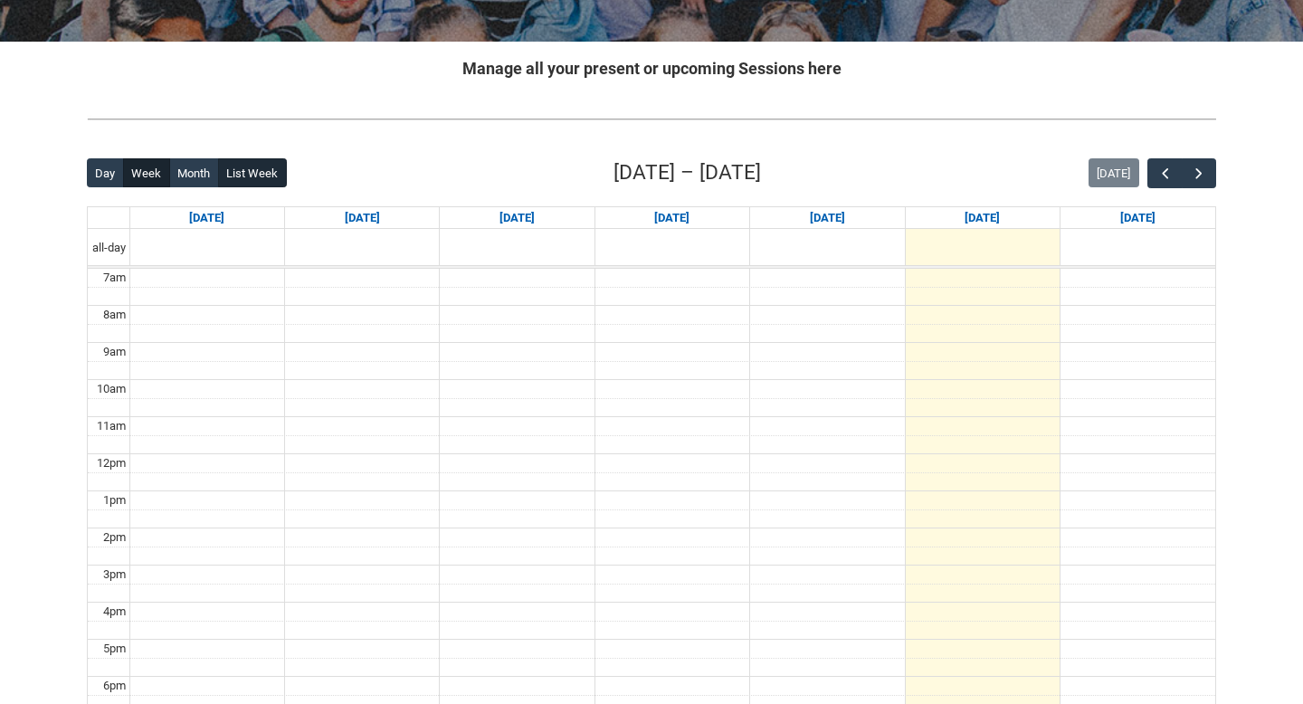 The image size is (1303, 704). Describe the element at coordinates (114, 612) in the screenshot. I see `div: 4pm` at that location.